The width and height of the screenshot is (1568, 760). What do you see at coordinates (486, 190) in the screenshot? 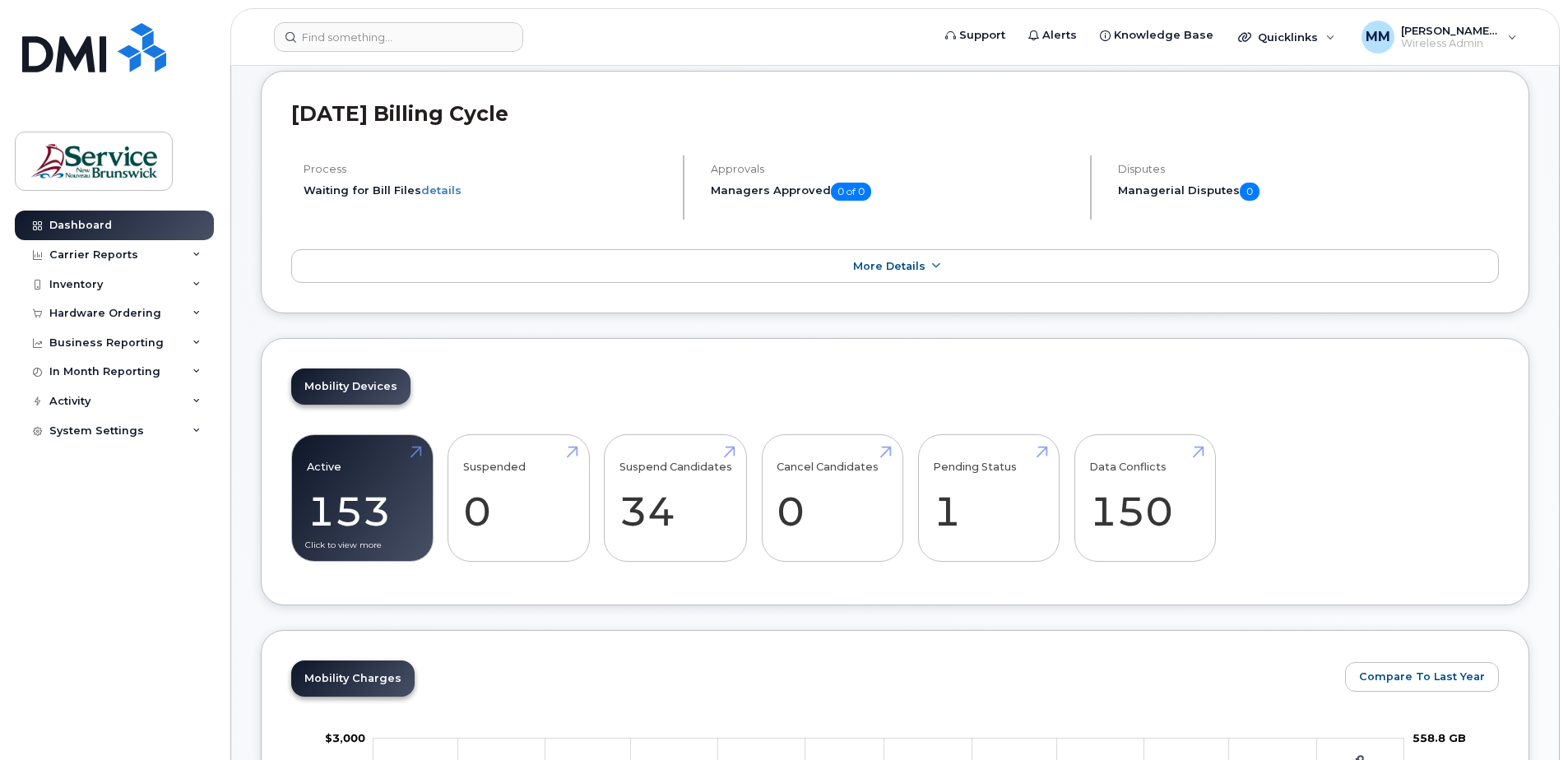
I see `li: Waiting for Bill Files` at bounding box center [486, 190].